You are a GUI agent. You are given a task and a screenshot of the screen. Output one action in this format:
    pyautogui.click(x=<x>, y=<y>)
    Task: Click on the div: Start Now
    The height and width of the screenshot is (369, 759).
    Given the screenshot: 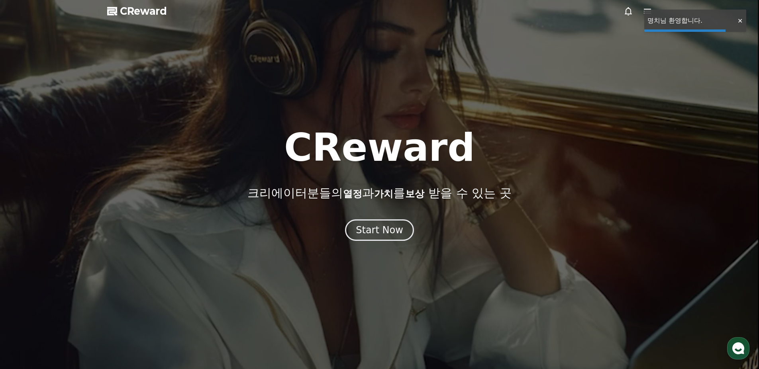 What is the action you would take?
    pyautogui.click(x=379, y=230)
    